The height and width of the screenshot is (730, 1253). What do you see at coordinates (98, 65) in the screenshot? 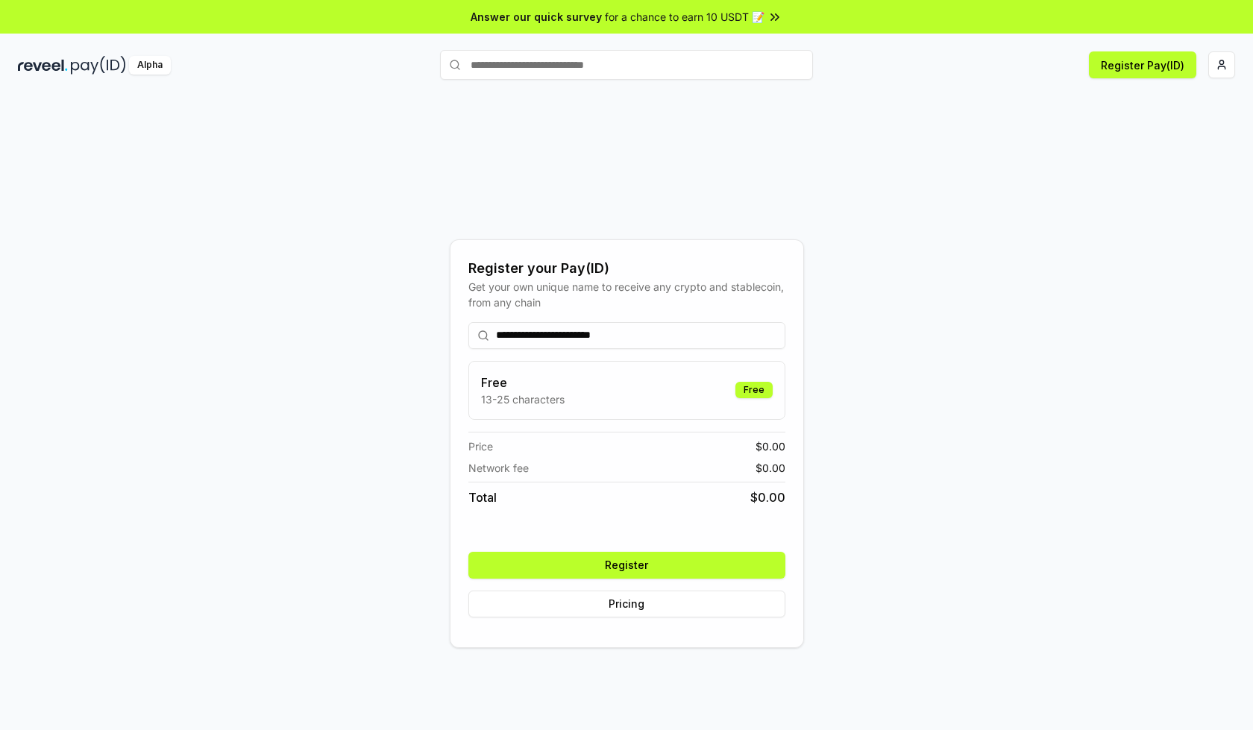
I see `img: pay_id` at bounding box center [98, 65].